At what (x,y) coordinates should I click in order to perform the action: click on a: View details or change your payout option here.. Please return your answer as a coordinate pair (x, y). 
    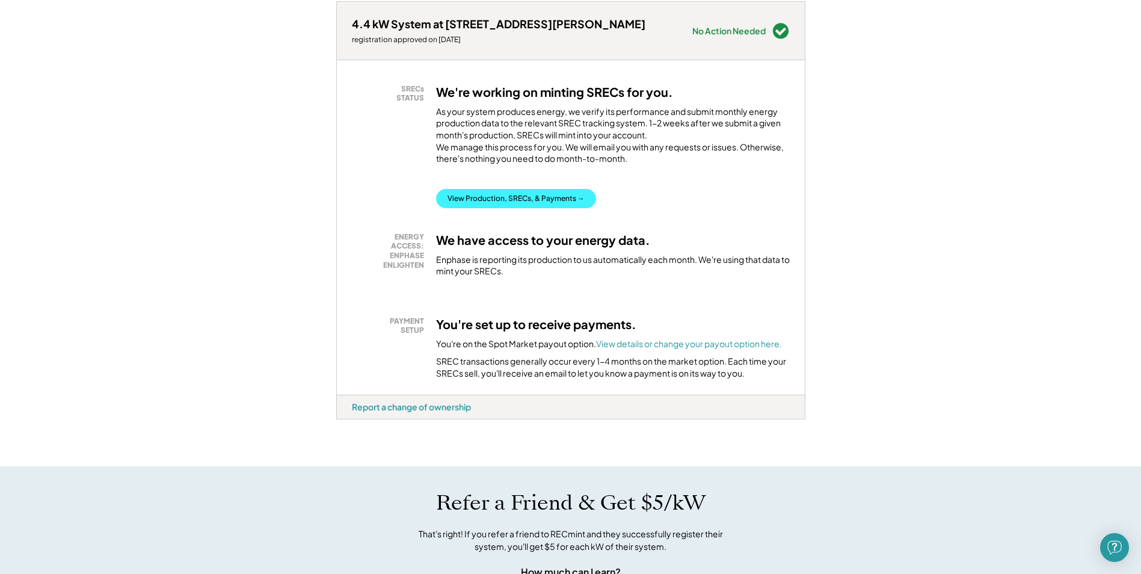
    Looking at the image, I should click on (688, 343).